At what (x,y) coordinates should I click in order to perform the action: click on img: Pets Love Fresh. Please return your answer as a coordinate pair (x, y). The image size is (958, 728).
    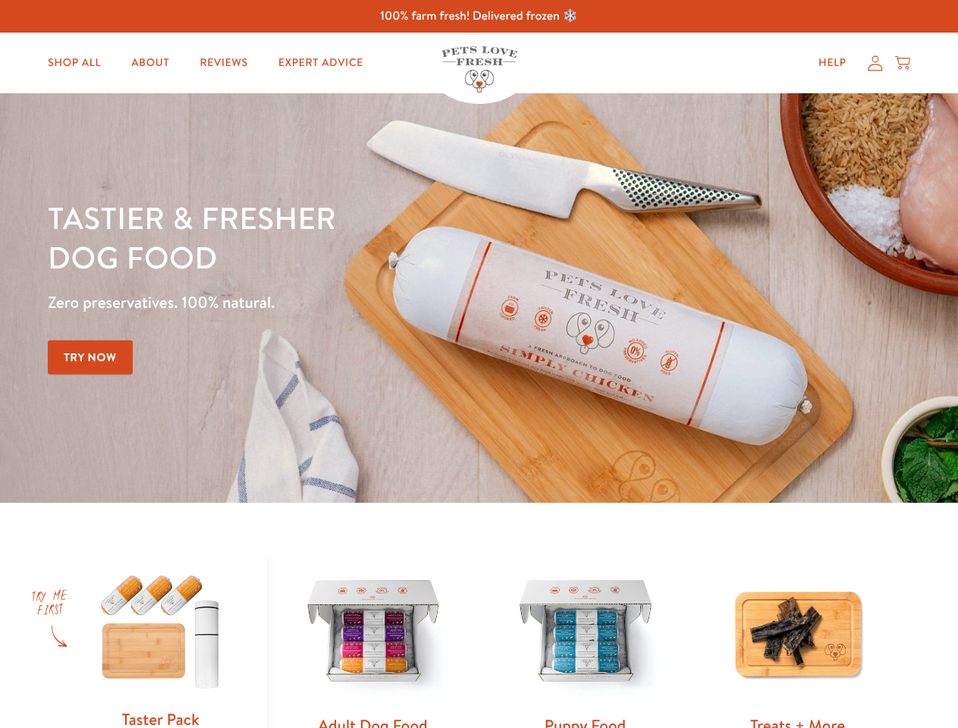
    Looking at the image, I should click on (479, 69).